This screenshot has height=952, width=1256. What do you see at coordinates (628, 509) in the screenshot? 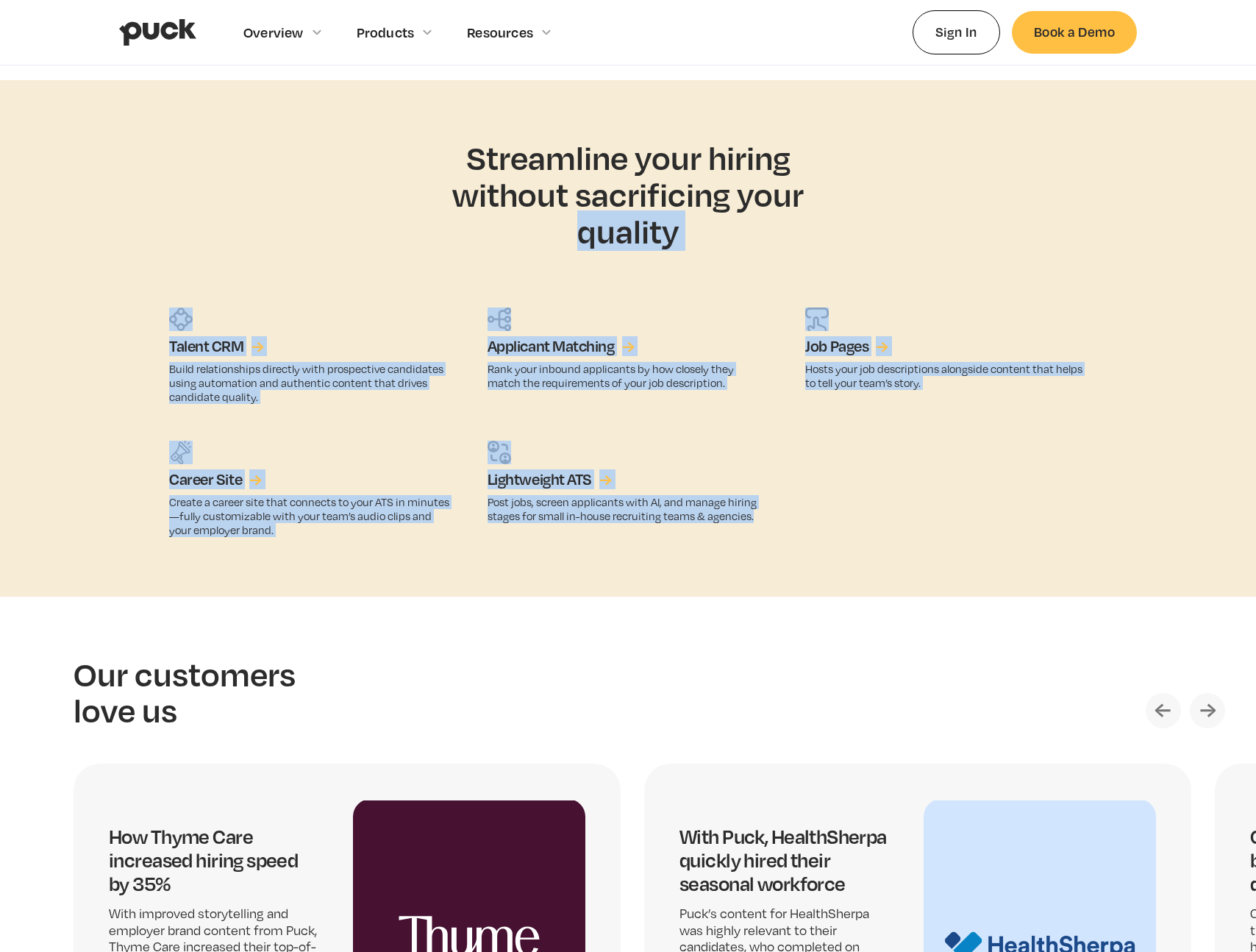
I see `p: Post jobs, screen applicants with AI, and manage hiring stages for small in-house recruiting team...` at bounding box center [628, 509].